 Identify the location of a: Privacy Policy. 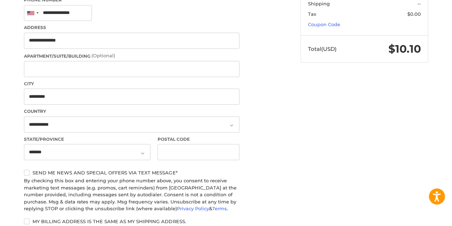
(193, 208).